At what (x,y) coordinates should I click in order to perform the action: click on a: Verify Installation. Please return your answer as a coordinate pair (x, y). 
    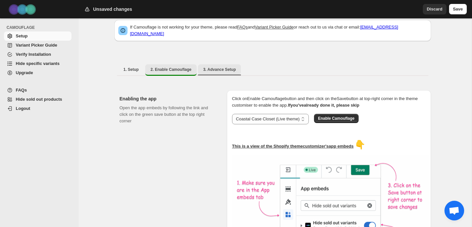
    Looking at the image, I should click on (38, 54).